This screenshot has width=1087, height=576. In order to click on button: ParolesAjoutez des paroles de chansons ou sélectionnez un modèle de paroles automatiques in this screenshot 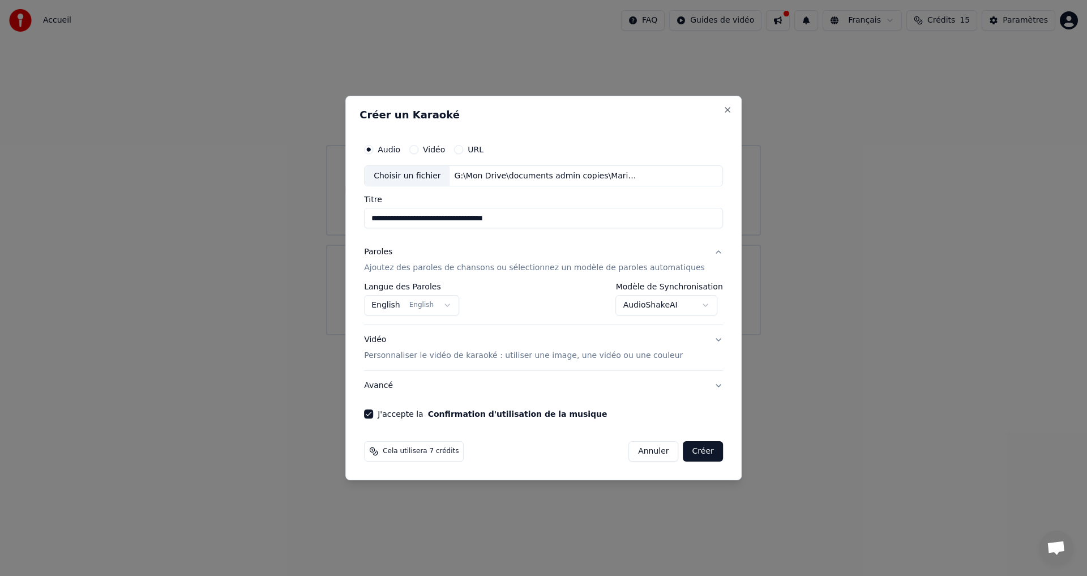, I will do `click(543, 260)`.